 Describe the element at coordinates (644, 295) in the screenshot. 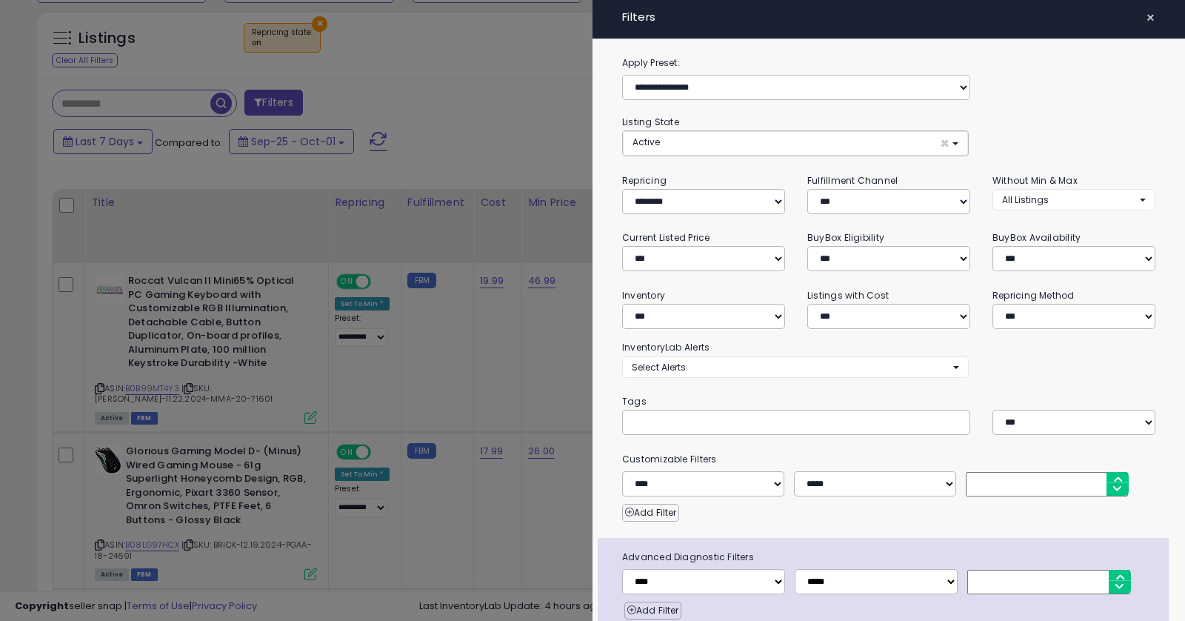

I see `small: Inventory` at that location.